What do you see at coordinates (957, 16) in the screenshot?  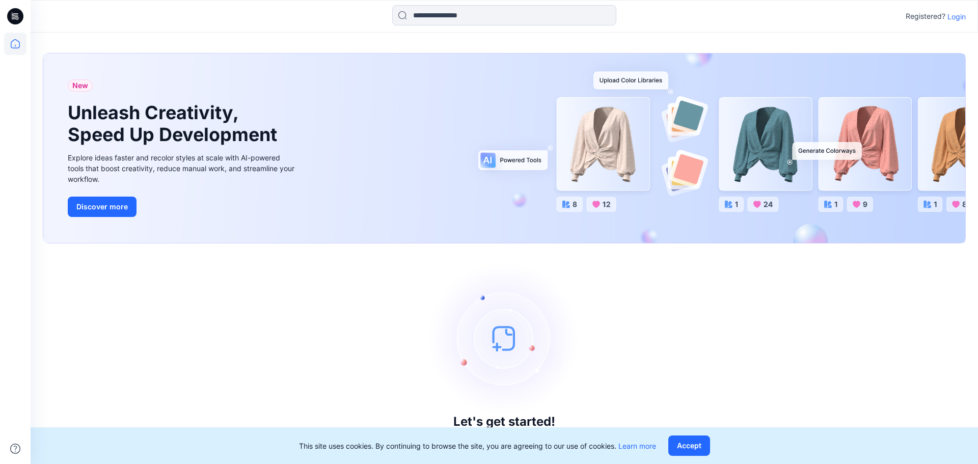 I see `p: Login` at bounding box center [957, 16].